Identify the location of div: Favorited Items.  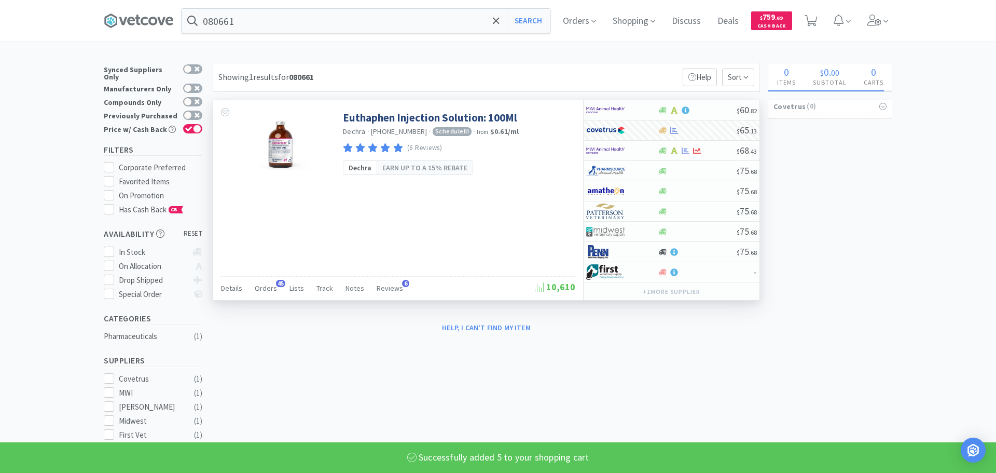
(161, 182).